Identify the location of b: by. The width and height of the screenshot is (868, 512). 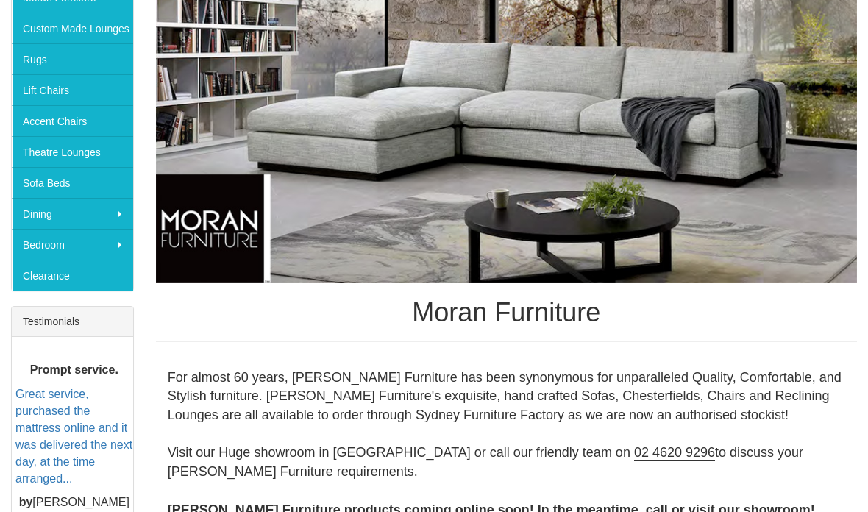
(26, 502).